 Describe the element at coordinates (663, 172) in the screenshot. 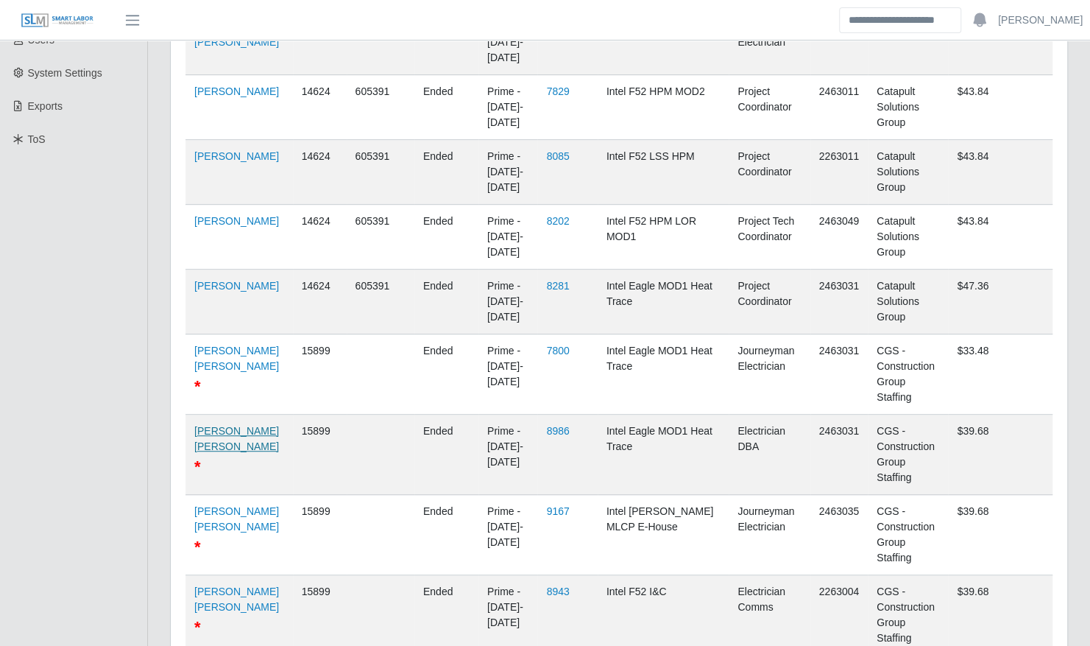

I see `td: Intel F52 LSS HPM` at that location.